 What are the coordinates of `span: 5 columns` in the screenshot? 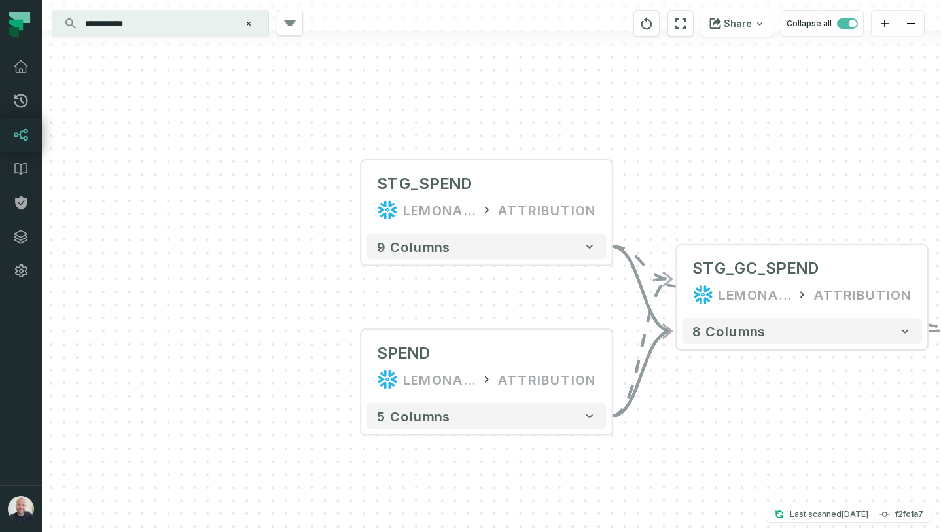 It's located at (413, 416).